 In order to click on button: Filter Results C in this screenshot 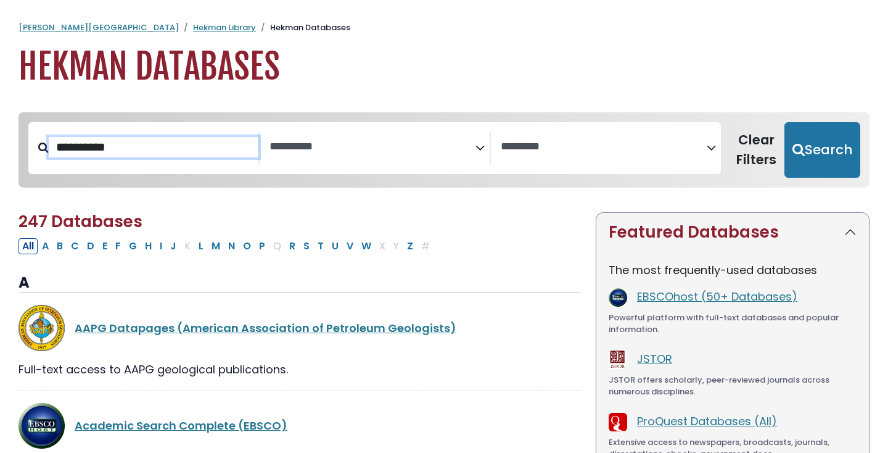, I will do `click(75, 246)`.